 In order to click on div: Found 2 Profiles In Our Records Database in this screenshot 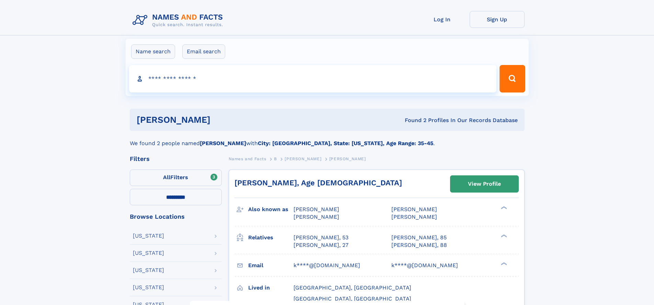, I will do `click(413, 120)`.